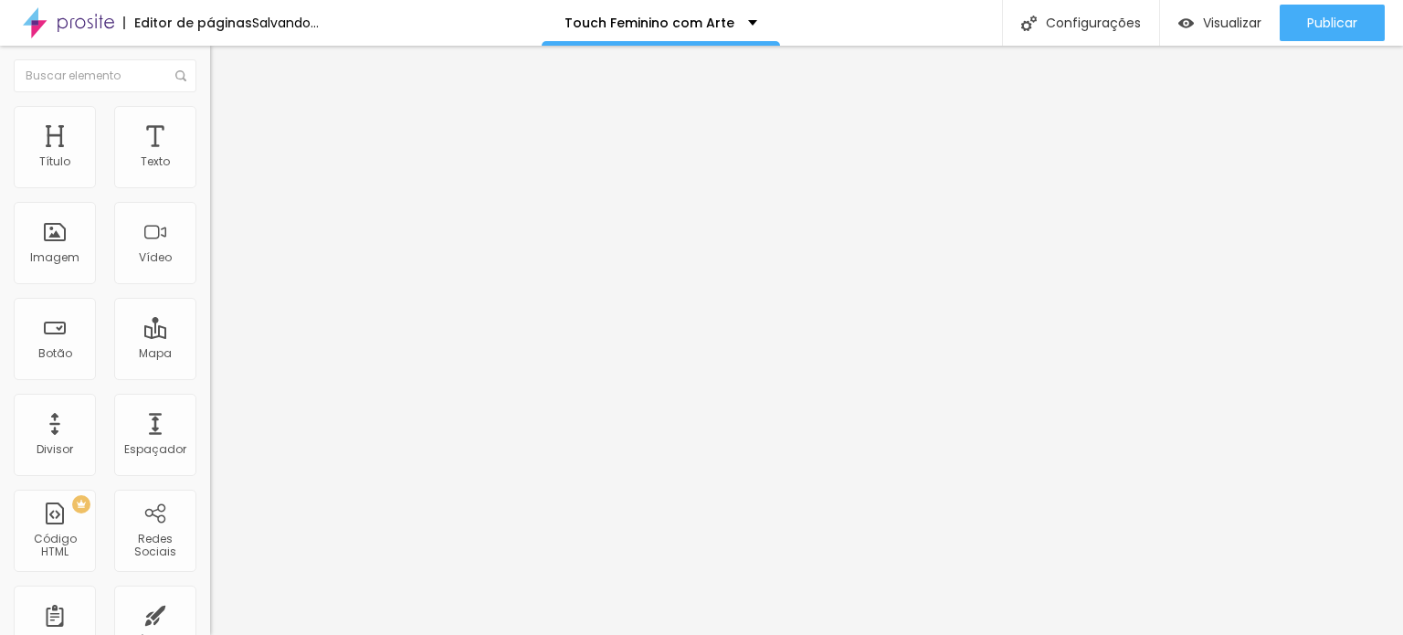  What do you see at coordinates (649, 23) in the screenshot?
I see `p: Touch Feminino com Arte` at bounding box center [649, 23].